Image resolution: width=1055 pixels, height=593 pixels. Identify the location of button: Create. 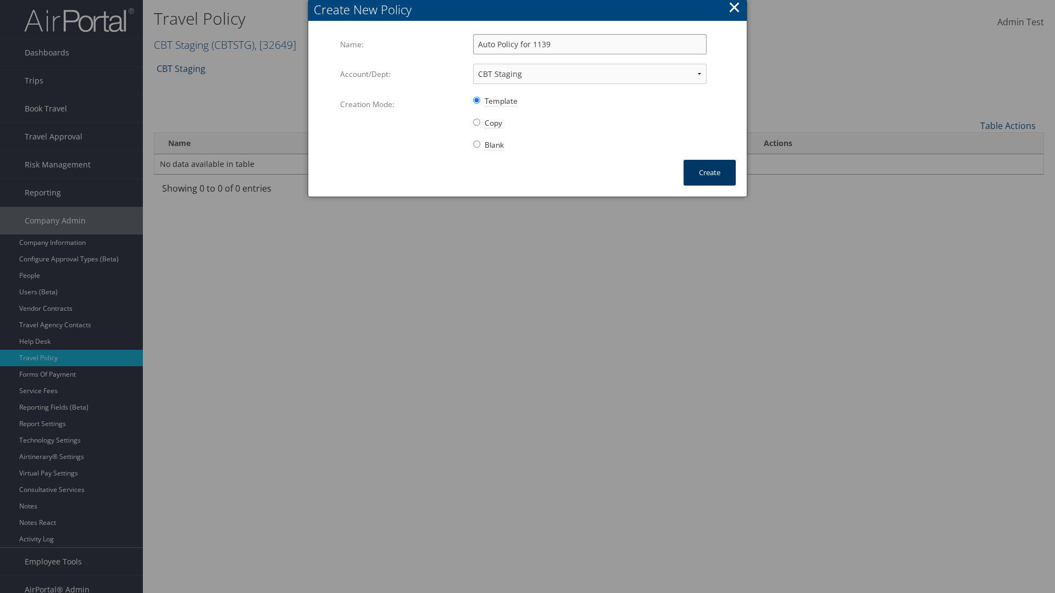
(709, 173).